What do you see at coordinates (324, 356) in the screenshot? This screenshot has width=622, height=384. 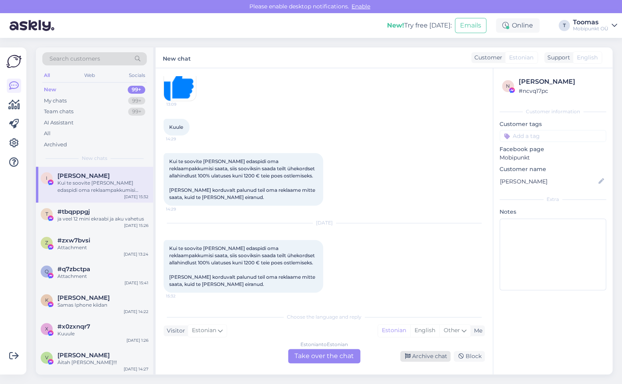 I see `div: Take over the chat` at bounding box center [324, 356].